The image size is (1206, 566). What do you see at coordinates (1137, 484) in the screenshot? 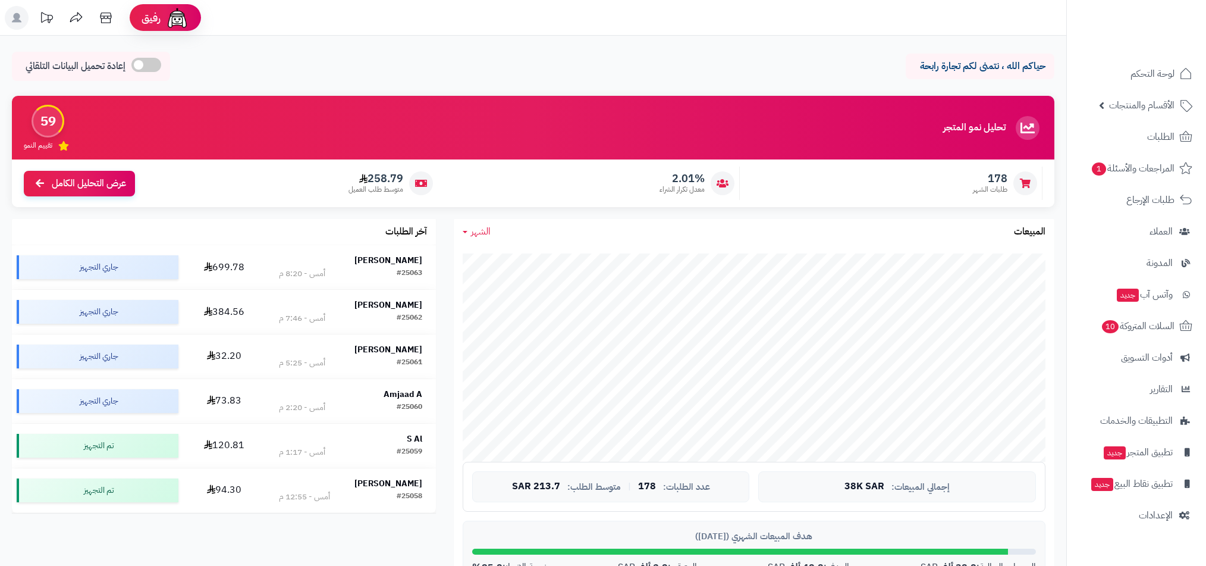
I see `a: تطبيق نقاط البيعجديد` at bounding box center [1137, 484].